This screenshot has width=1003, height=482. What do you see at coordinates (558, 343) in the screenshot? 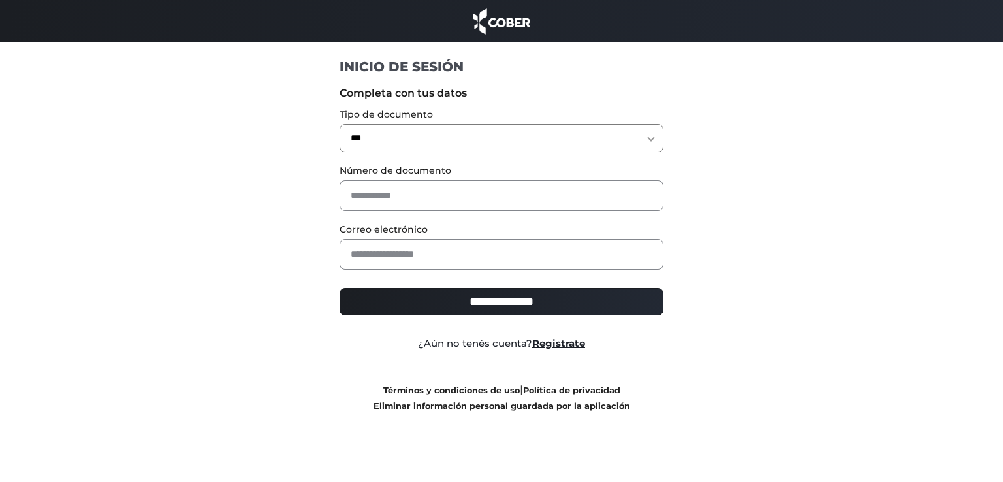
I see `a: Registrate` at bounding box center [558, 343].